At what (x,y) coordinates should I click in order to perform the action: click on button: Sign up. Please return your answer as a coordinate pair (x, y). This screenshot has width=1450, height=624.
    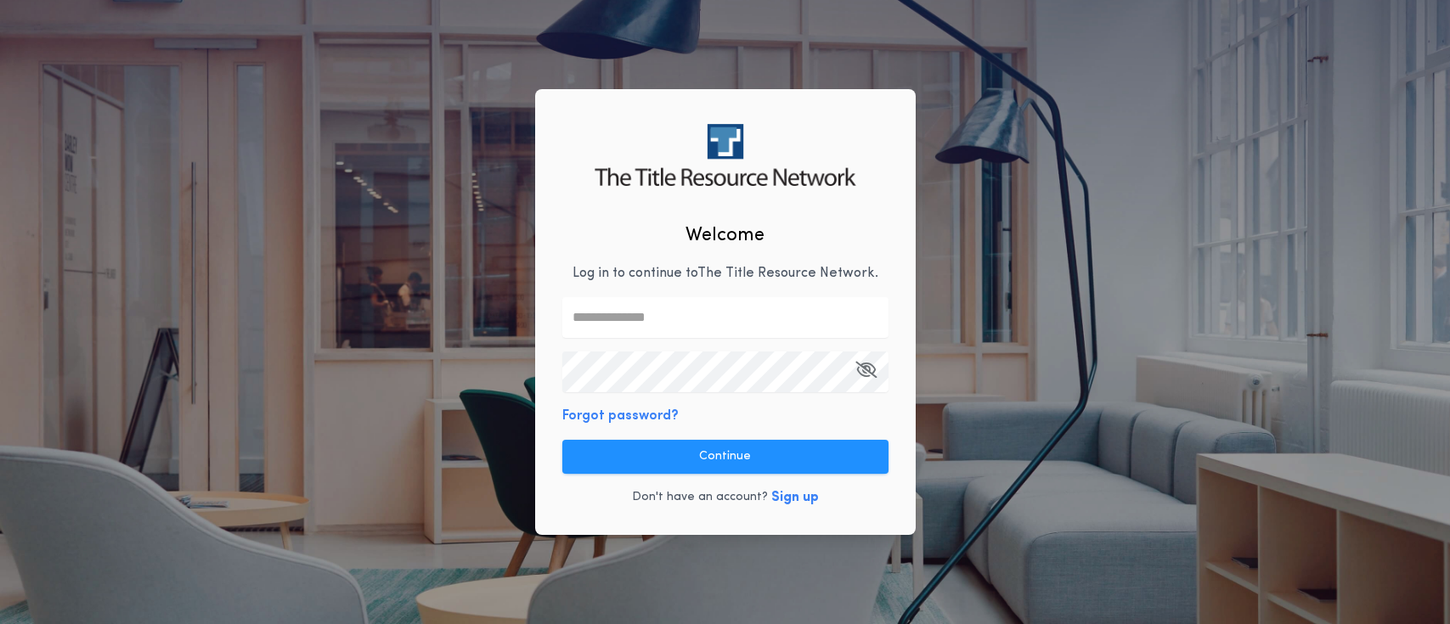
    Looking at the image, I should click on (795, 498).